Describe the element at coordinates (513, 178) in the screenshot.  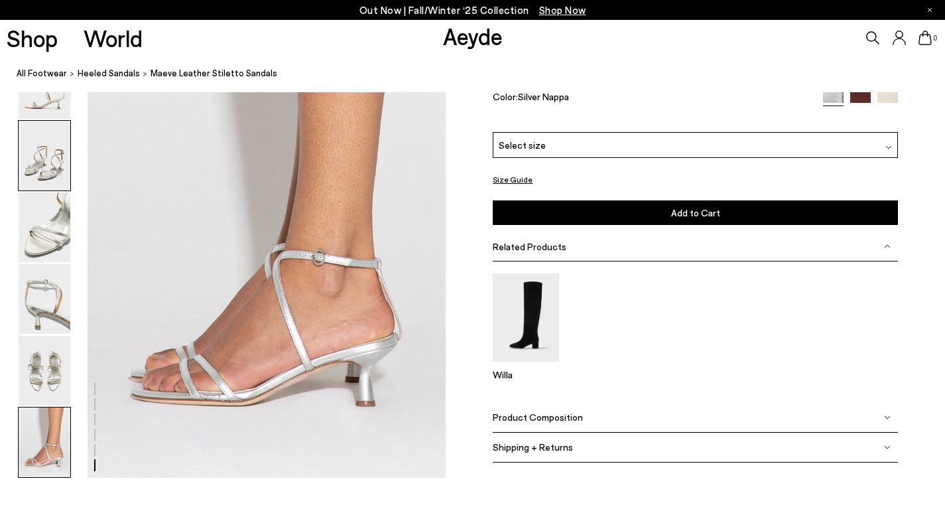
I see `button: Size Guide` at that location.